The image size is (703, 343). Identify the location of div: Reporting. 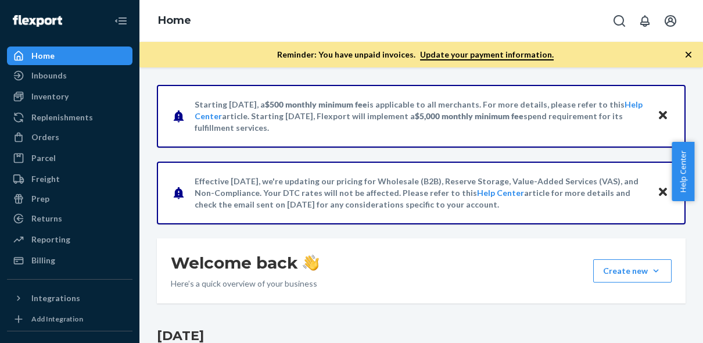
(51, 239).